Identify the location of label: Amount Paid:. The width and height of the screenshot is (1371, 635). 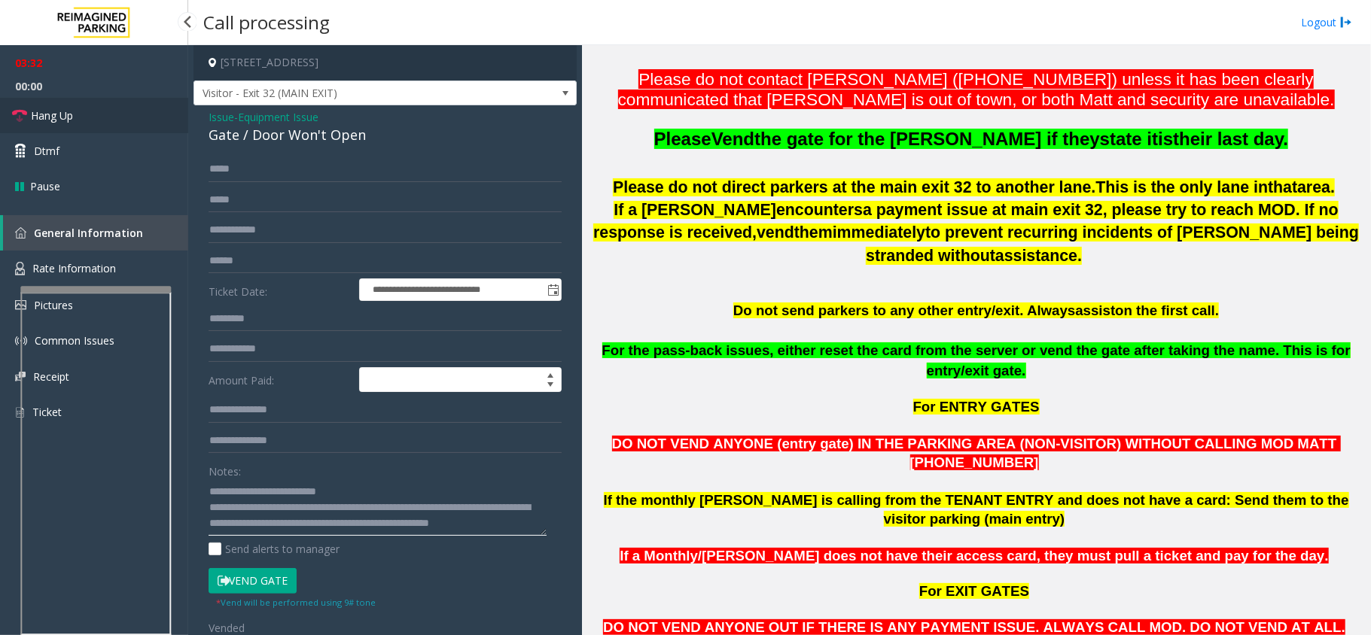
(280, 380).